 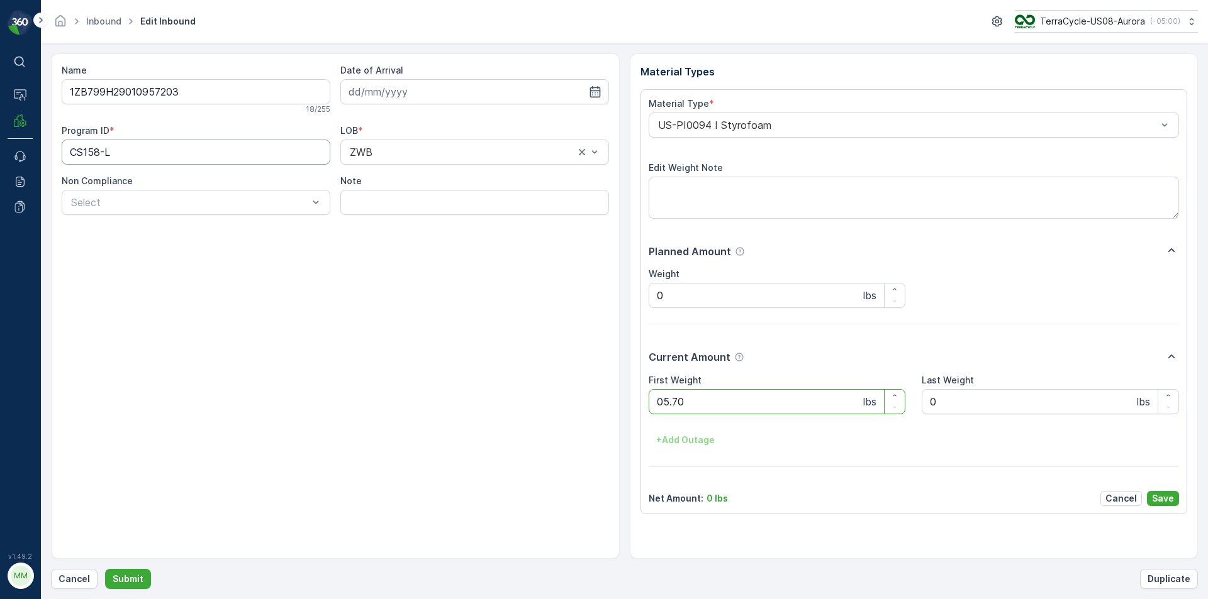 I want to click on label: Non Compliance, so click(x=97, y=181).